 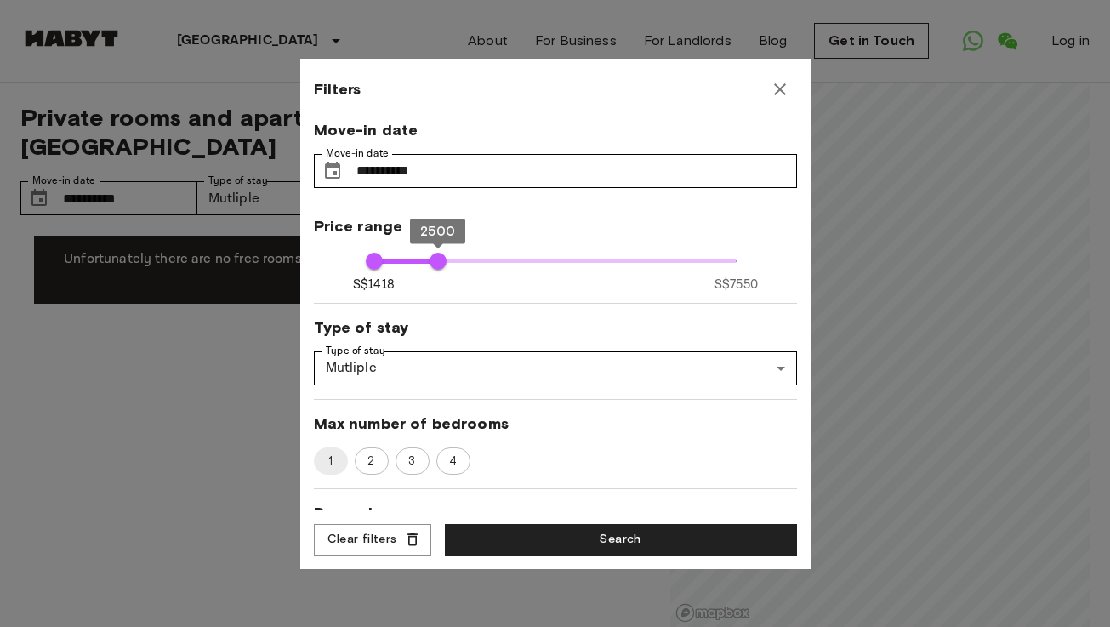 What do you see at coordinates (453, 461) in the screenshot?
I see `div: 4` at bounding box center [453, 461].